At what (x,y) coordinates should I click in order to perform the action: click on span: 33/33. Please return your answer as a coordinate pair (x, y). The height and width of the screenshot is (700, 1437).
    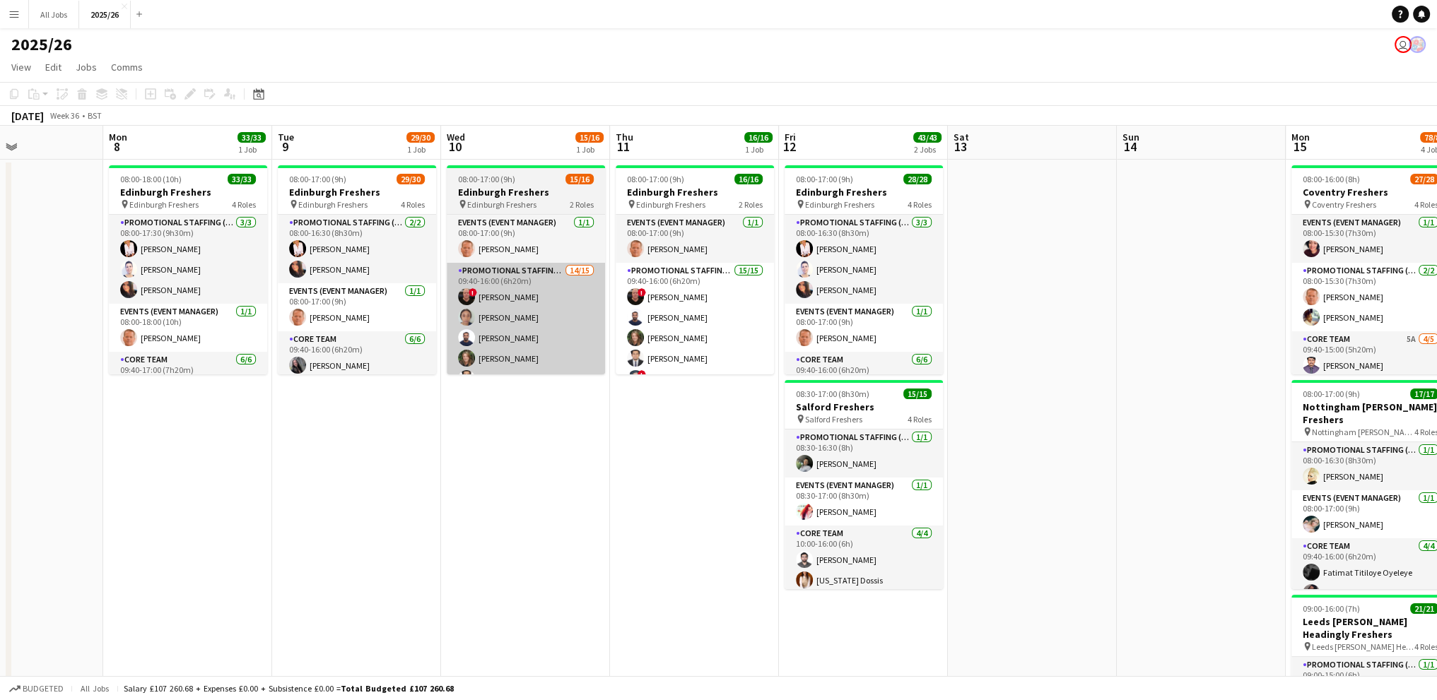
    Looking at the image, I should click on (252, 137).